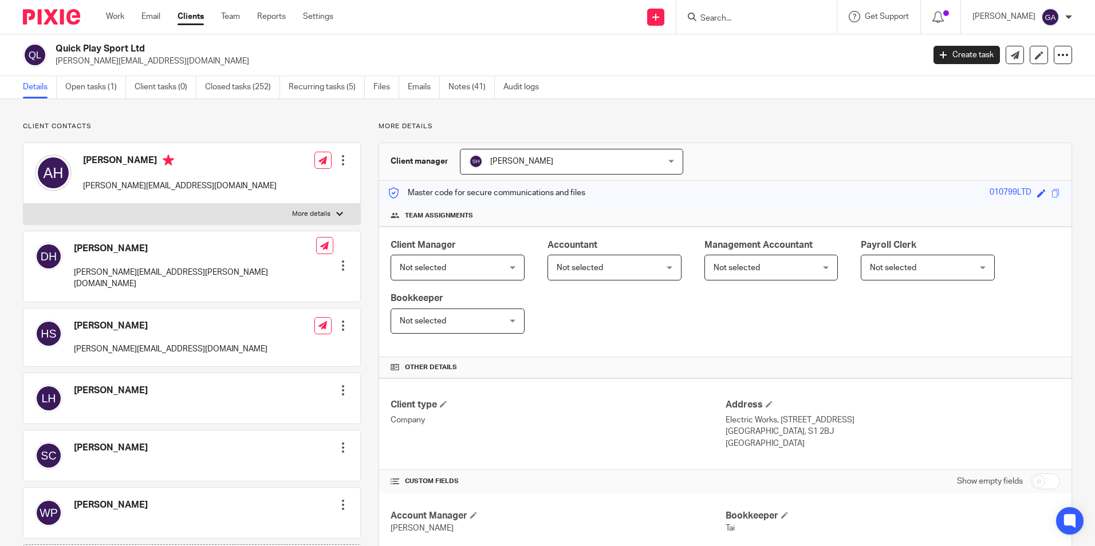 The image size is (1095, 546). I want to click on a: Team, so click(230, 17).